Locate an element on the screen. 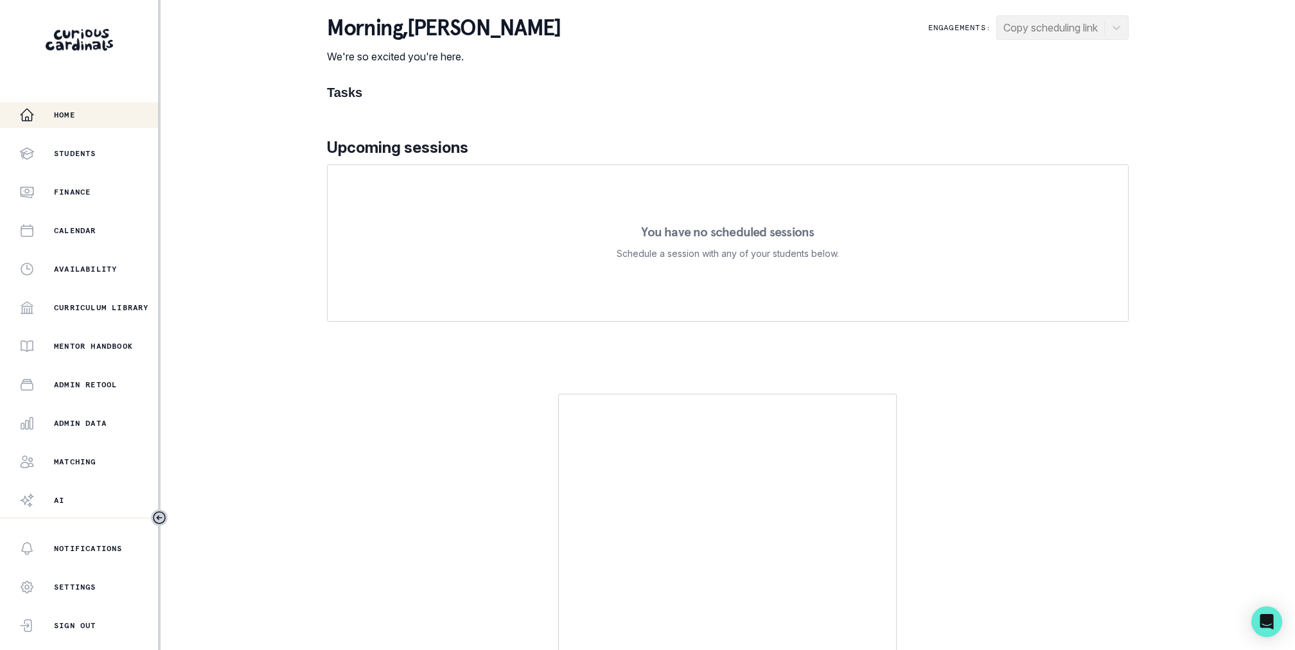 This screenshot has height=650, width=1295. p: Curriculum Library is located at coordinates (101, 308).